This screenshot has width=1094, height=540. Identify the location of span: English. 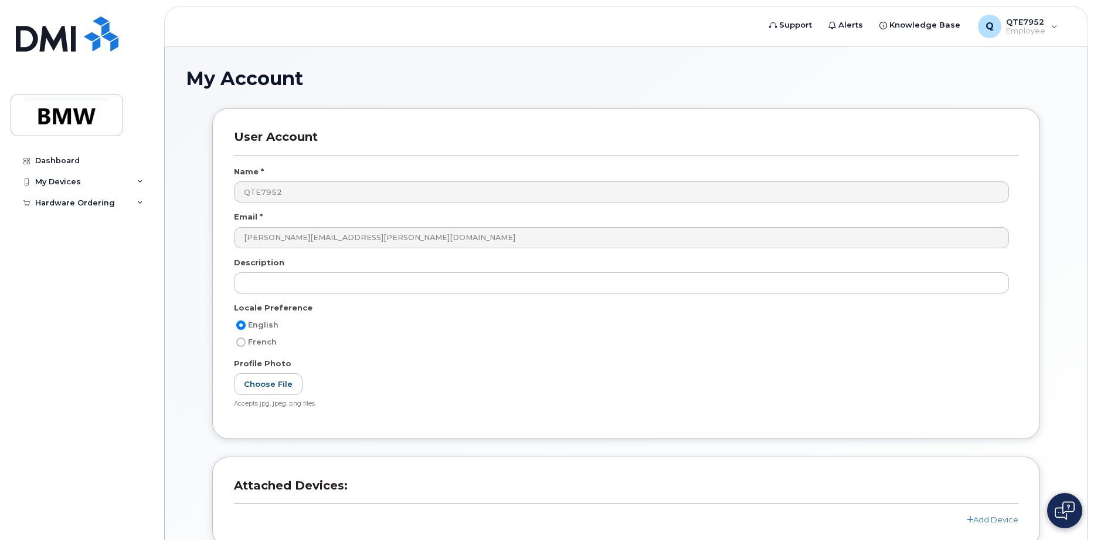
(263, 324).